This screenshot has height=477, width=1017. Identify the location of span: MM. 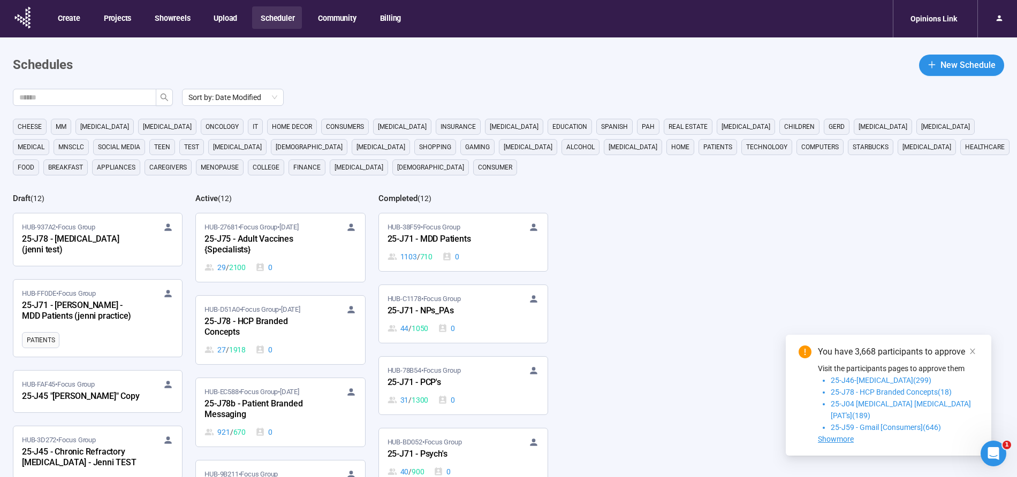
(61, 127).